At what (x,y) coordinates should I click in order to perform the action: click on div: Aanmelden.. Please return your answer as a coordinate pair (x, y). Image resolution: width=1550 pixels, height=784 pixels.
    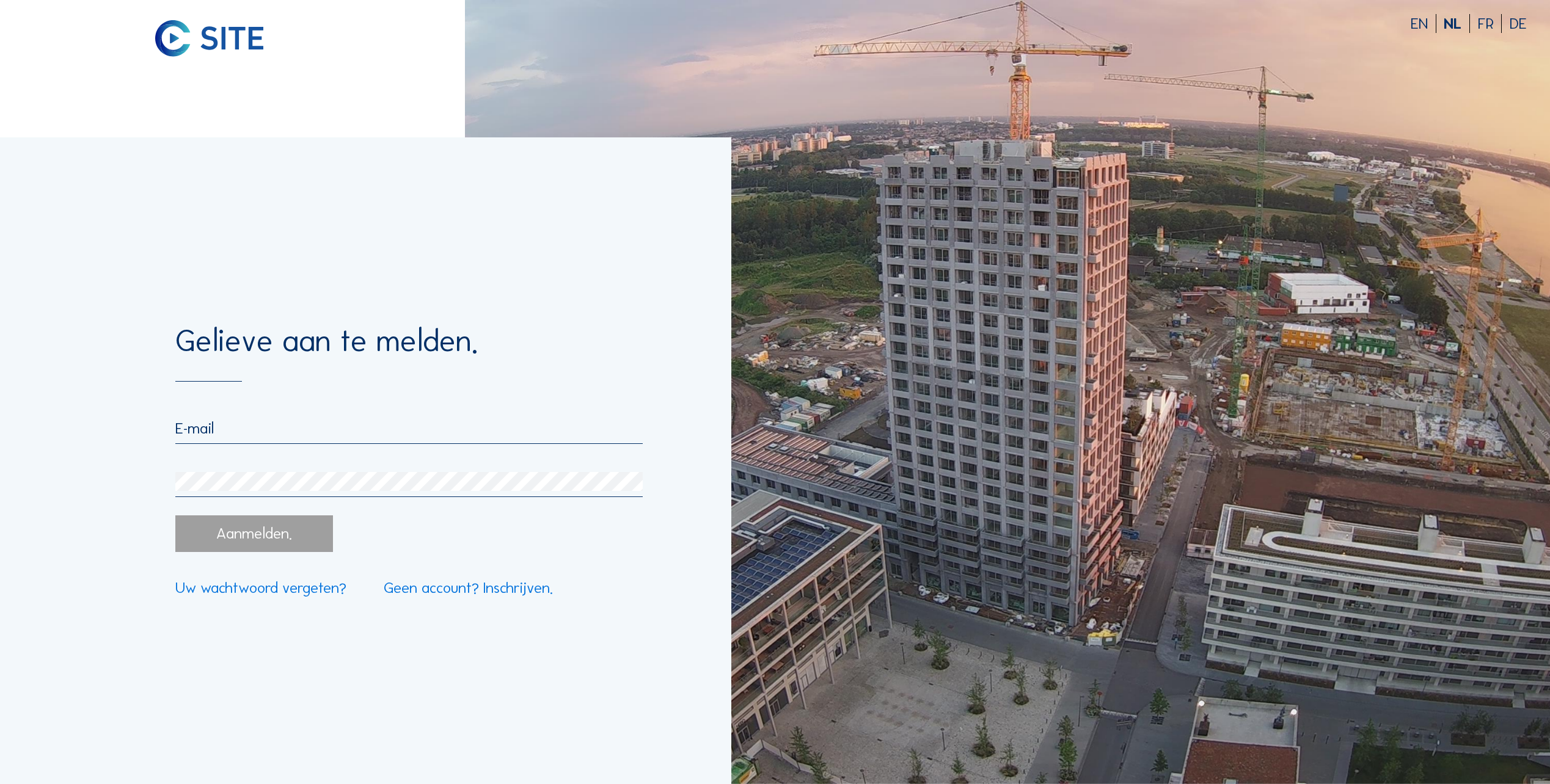
    Looking at the image, I should click on (254, 534).